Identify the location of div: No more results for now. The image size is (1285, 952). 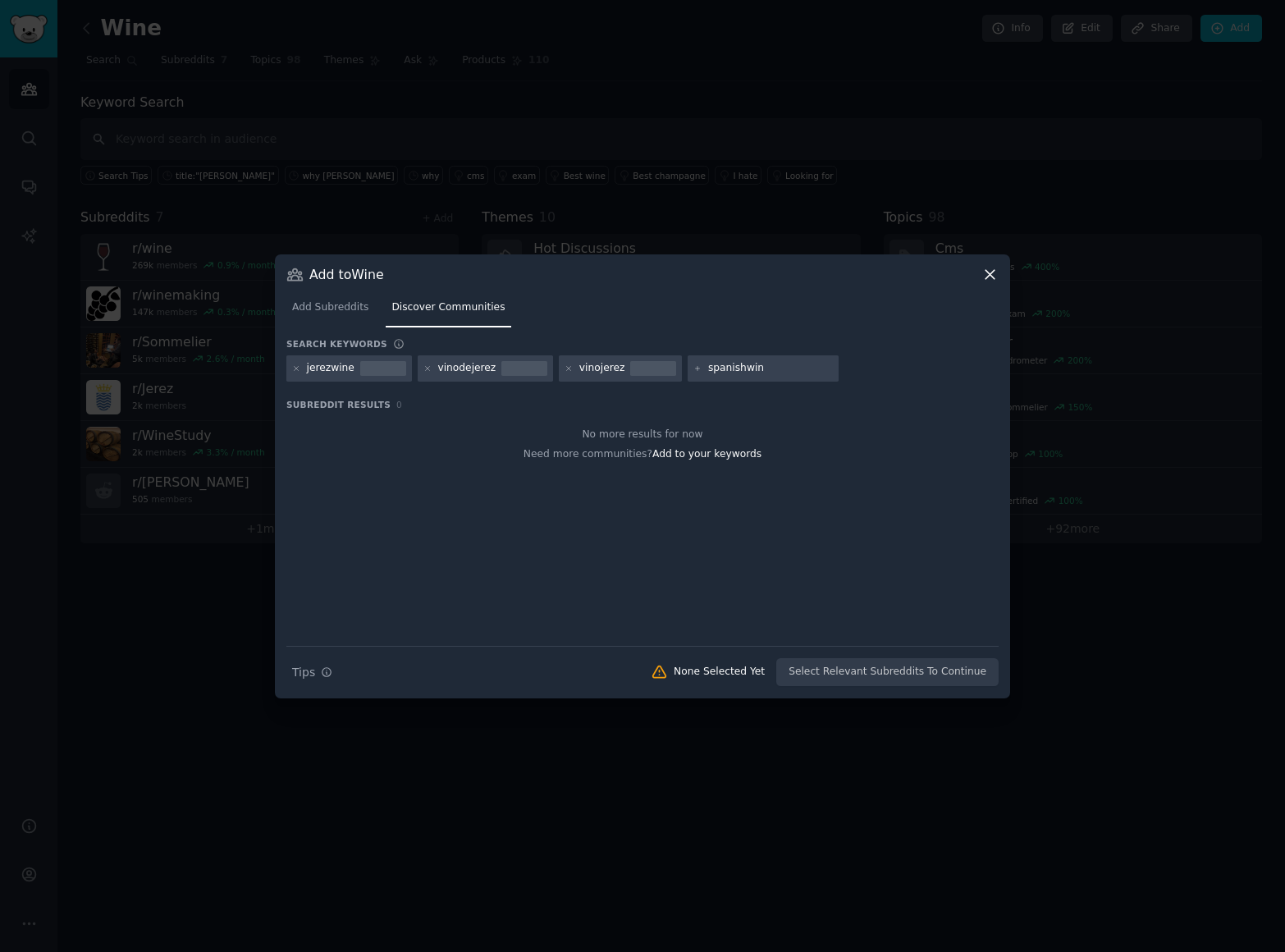
(643, 435).